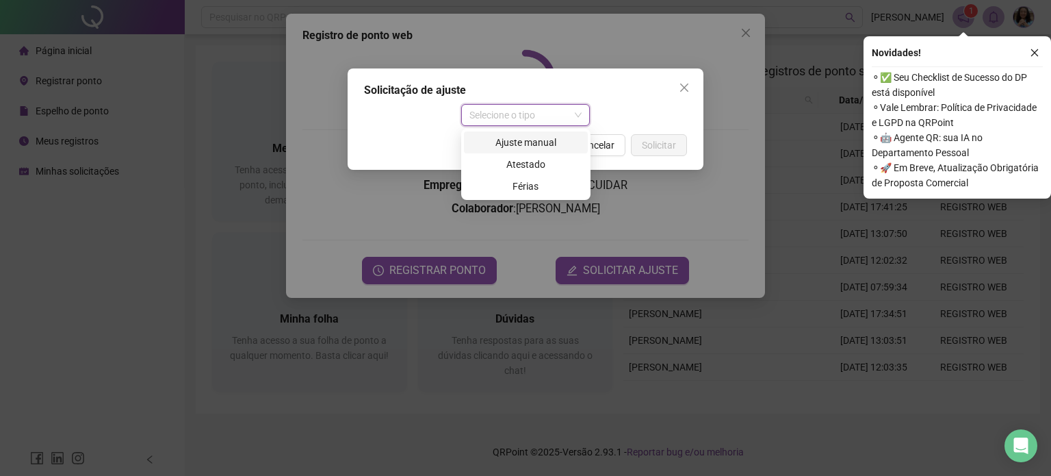 This screenshot has width=1051, height=476. Describe the element at coordinates (958, 85) in the screenshot. I see `span: ⚬ ✅ Seu Checklist de Sucesso do DP está disponível` at that location.